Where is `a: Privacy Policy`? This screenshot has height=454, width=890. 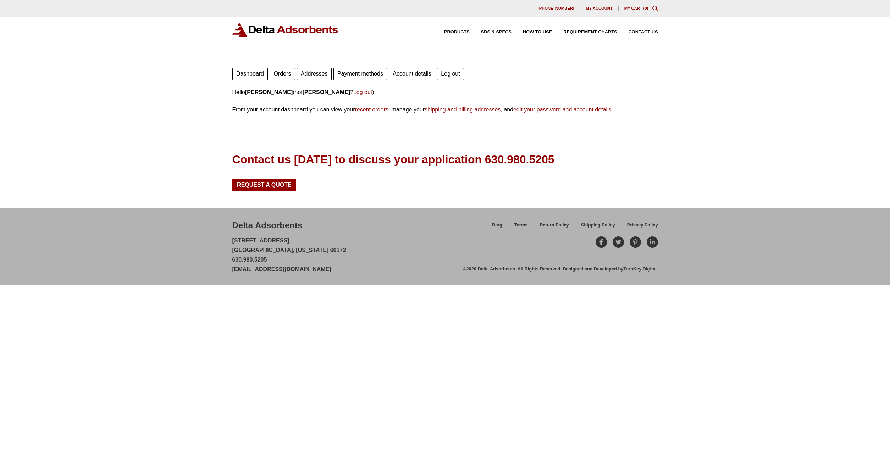
a: Privacy Policy is located at coordinates (639, 227).